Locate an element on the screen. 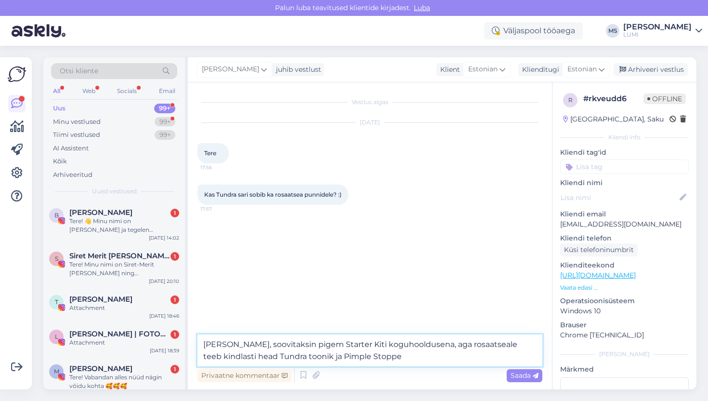 The width and height of the screenshot is (708, 401). div: Arhiveeri vestlus is located at coordinates (651, 69).